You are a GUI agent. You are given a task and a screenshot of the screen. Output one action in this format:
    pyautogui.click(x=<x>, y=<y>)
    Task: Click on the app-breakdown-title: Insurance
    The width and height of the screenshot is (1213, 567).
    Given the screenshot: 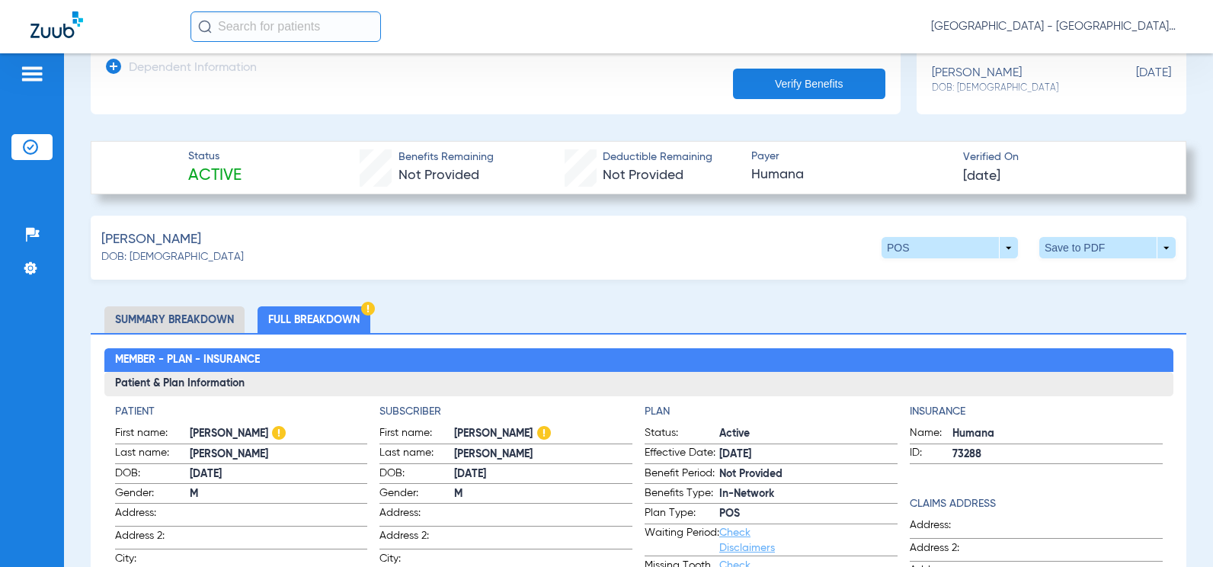 What is the action you would take?
    pyautogui.click(x=1036, y=411)
    